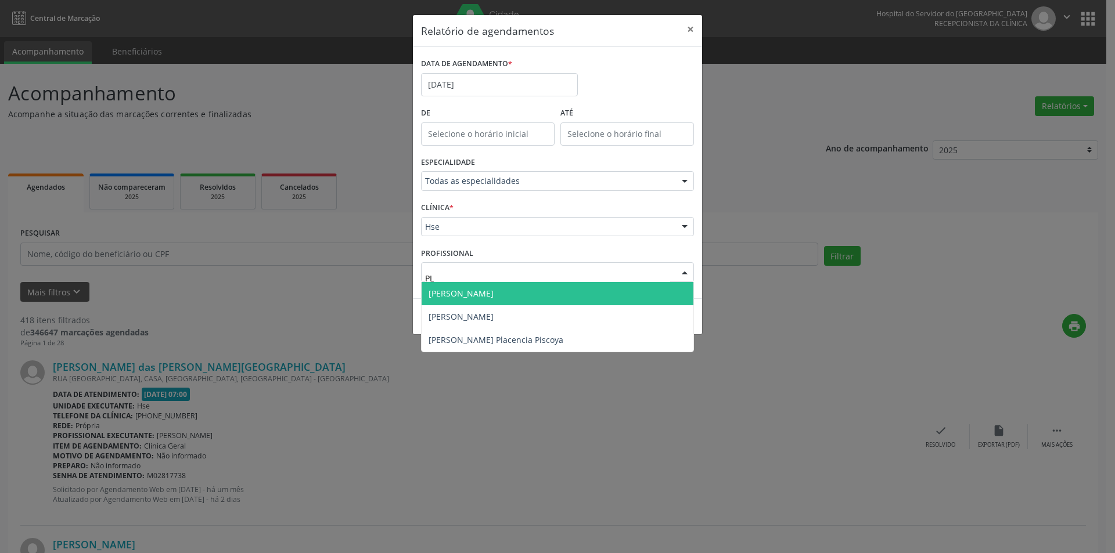  I want to click on label: ATÉ, so click(627, 113).